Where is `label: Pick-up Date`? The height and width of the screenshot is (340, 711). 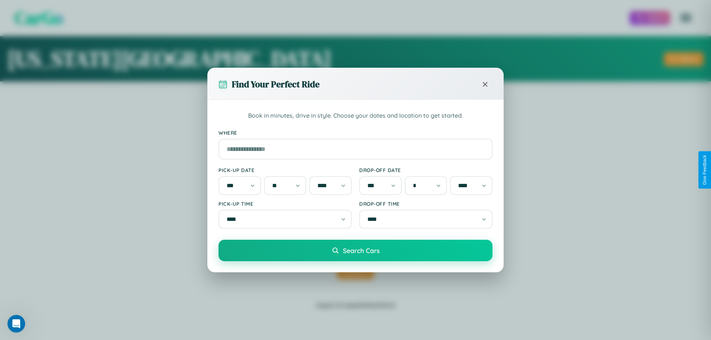 label: Pick-up Date is located at coordinates (285, 170).